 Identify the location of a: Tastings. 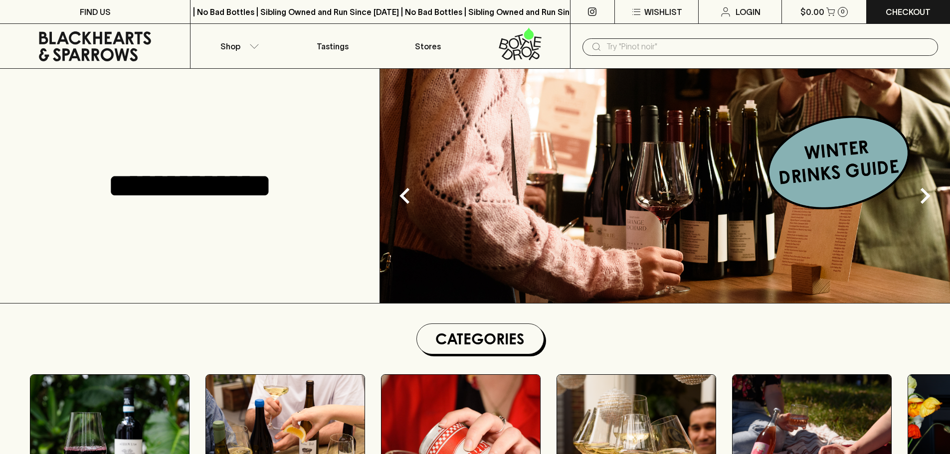
(332, 46).